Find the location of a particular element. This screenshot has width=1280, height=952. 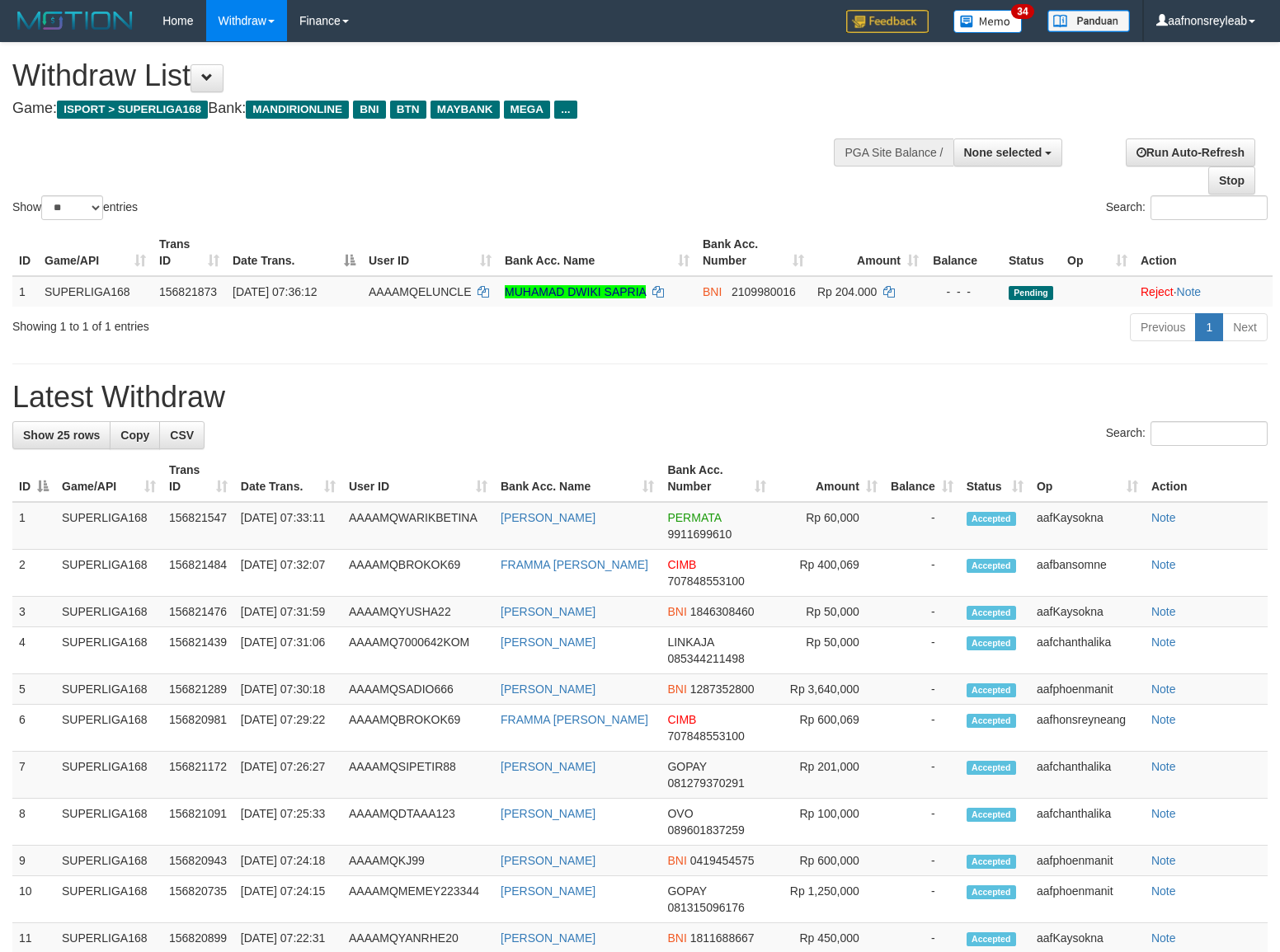

td: Rp 100,000 is located at coordinates (828, 822).